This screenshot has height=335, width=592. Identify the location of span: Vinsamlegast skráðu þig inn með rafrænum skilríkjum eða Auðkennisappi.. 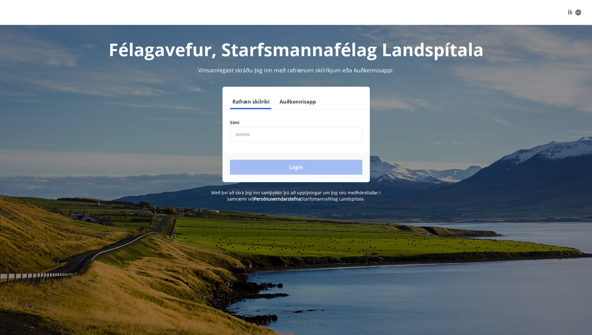
(296, 70).